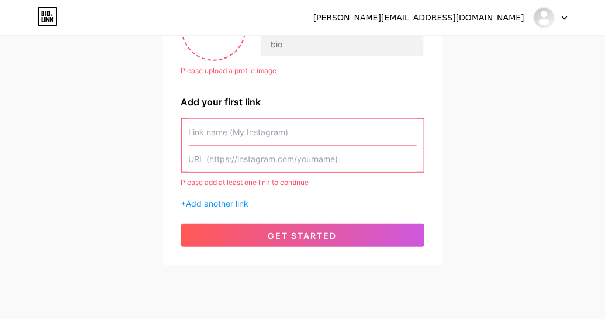 The image size is (605, 319). Describe the element at coordinates (342, 44) in the screenshot. I see `input: bio` at that location.